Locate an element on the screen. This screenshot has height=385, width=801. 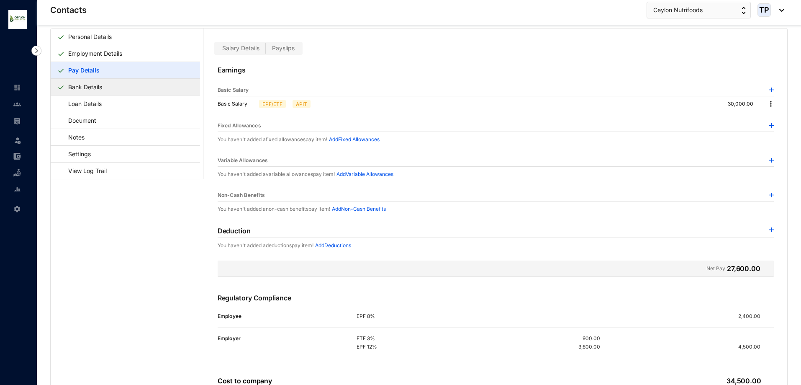
p: You haven't added a deductions pay item! is located at coordinates (265, 245).